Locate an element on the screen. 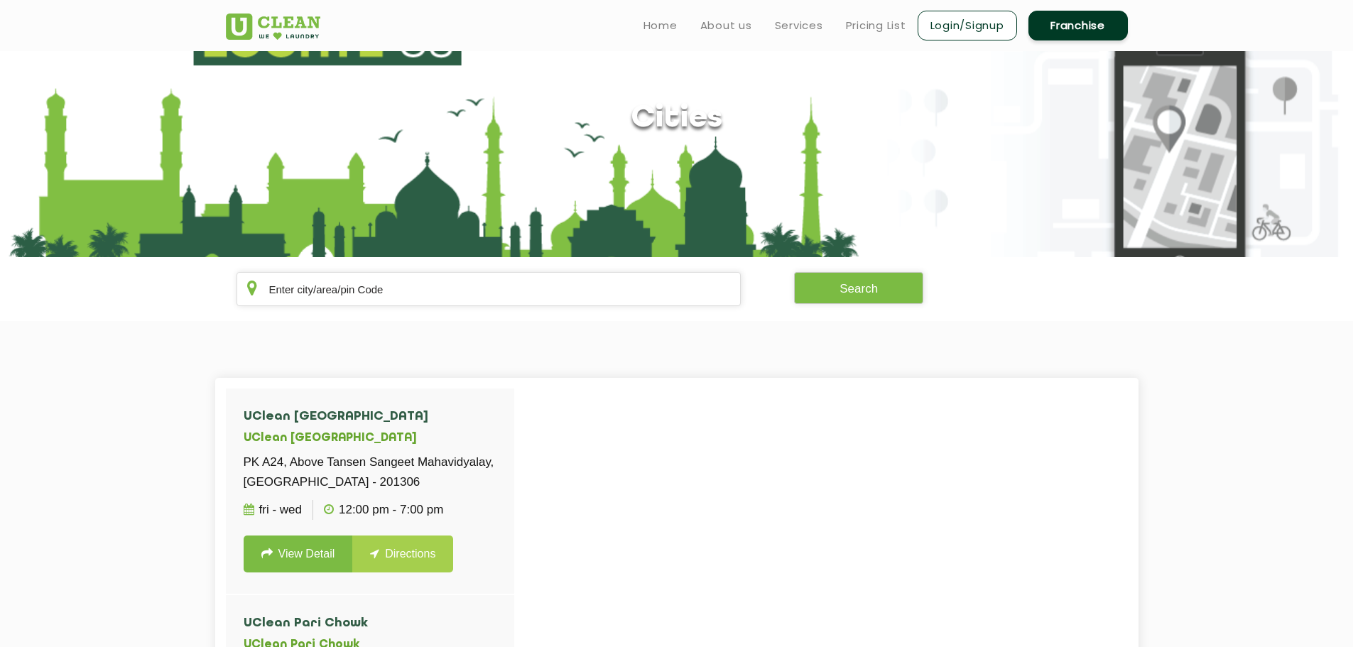  img: UClean Laundry and Dry Cleaning is located at coordinates (273, 26).